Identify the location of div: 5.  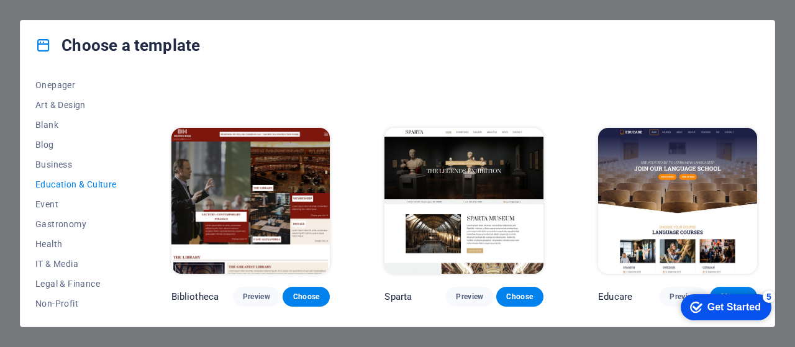
(98, 9).